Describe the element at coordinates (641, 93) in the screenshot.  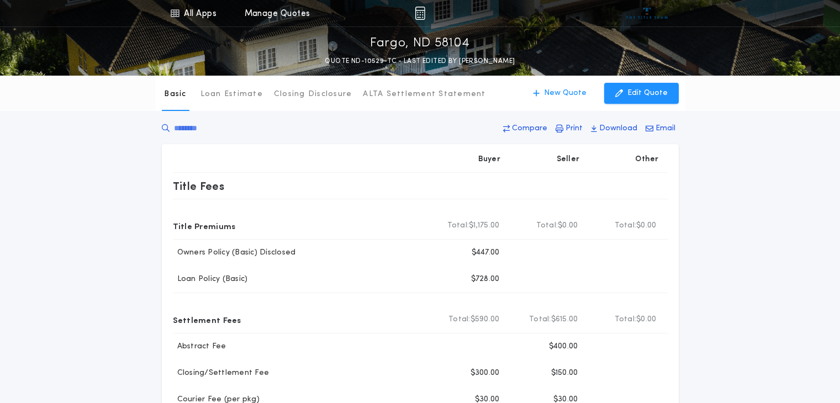
I see `button: Edit Quote` at that location.